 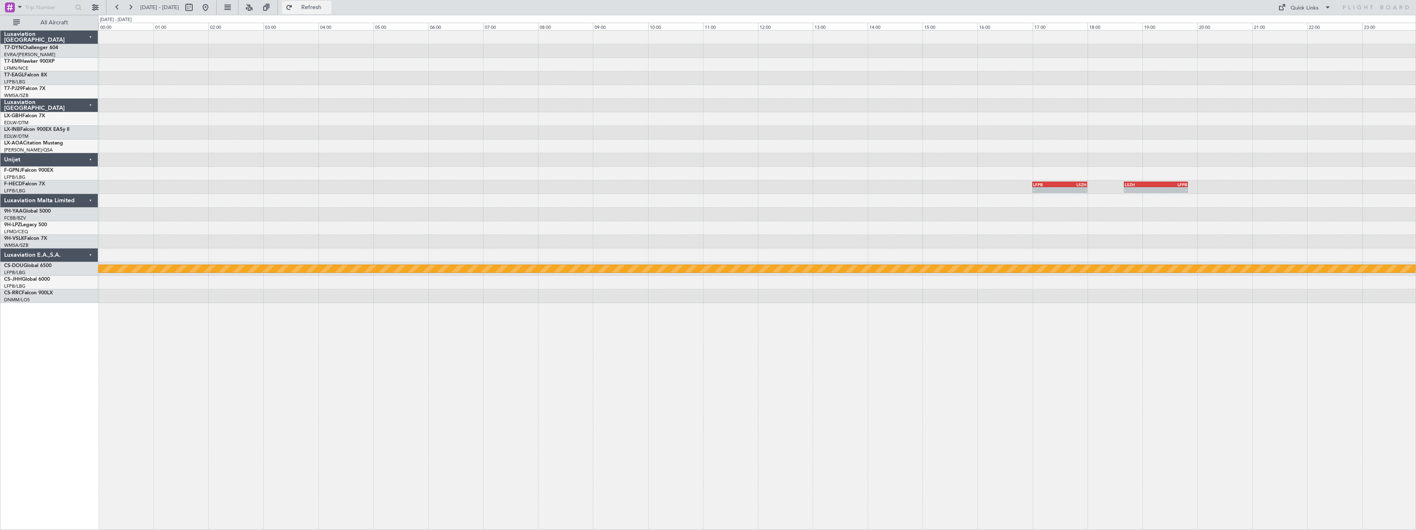 I want to click on div: 14:00, so click(x=895, y=26).